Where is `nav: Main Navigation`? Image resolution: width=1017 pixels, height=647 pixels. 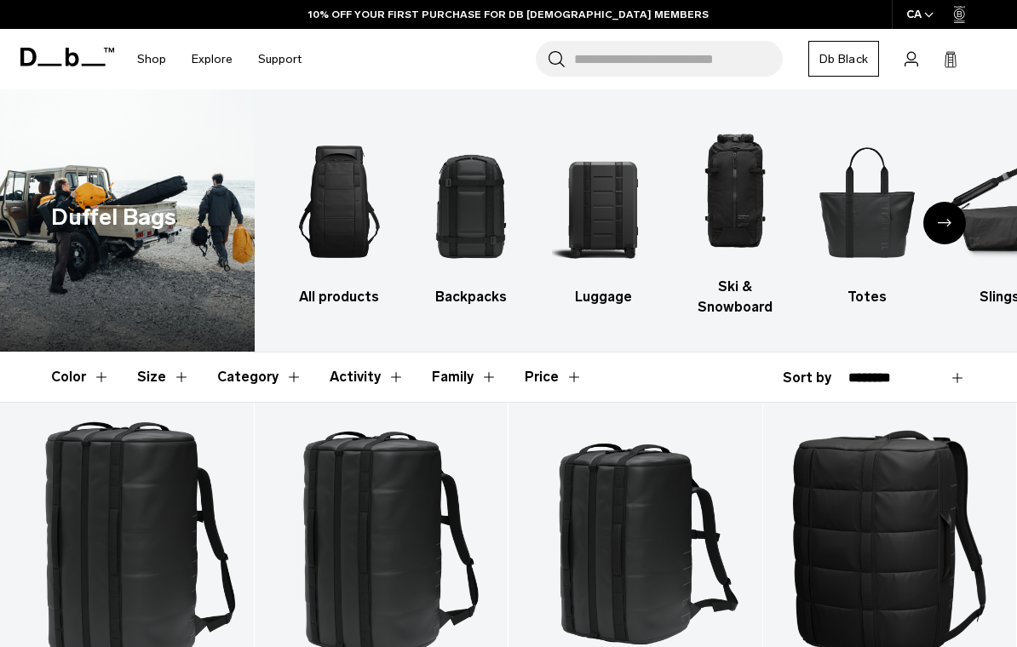 nav: Main Navigation is located at coordinates (219, 59).